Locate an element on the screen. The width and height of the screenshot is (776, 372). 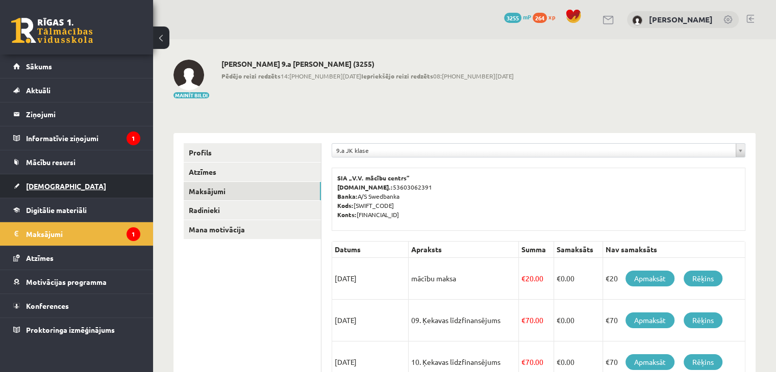
b: Pēdējo reizi redzēts is located at coordinates (251, 76).